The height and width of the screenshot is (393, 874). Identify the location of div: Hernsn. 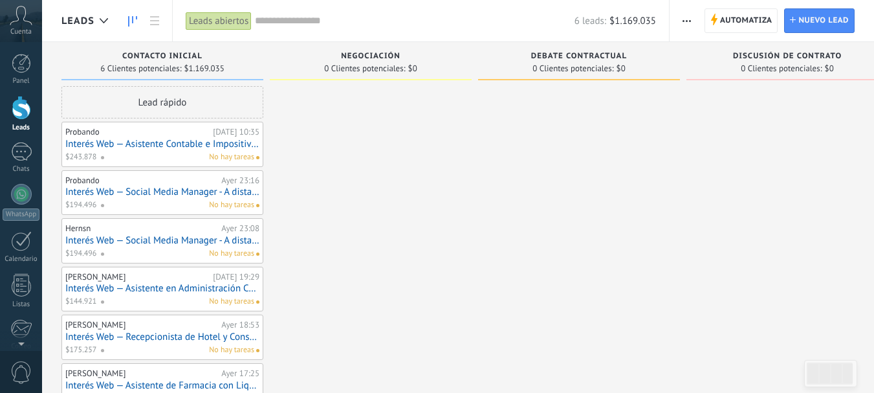
(142, 228).